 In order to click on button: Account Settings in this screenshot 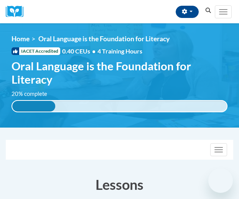, I will do `click(187, 12)`.